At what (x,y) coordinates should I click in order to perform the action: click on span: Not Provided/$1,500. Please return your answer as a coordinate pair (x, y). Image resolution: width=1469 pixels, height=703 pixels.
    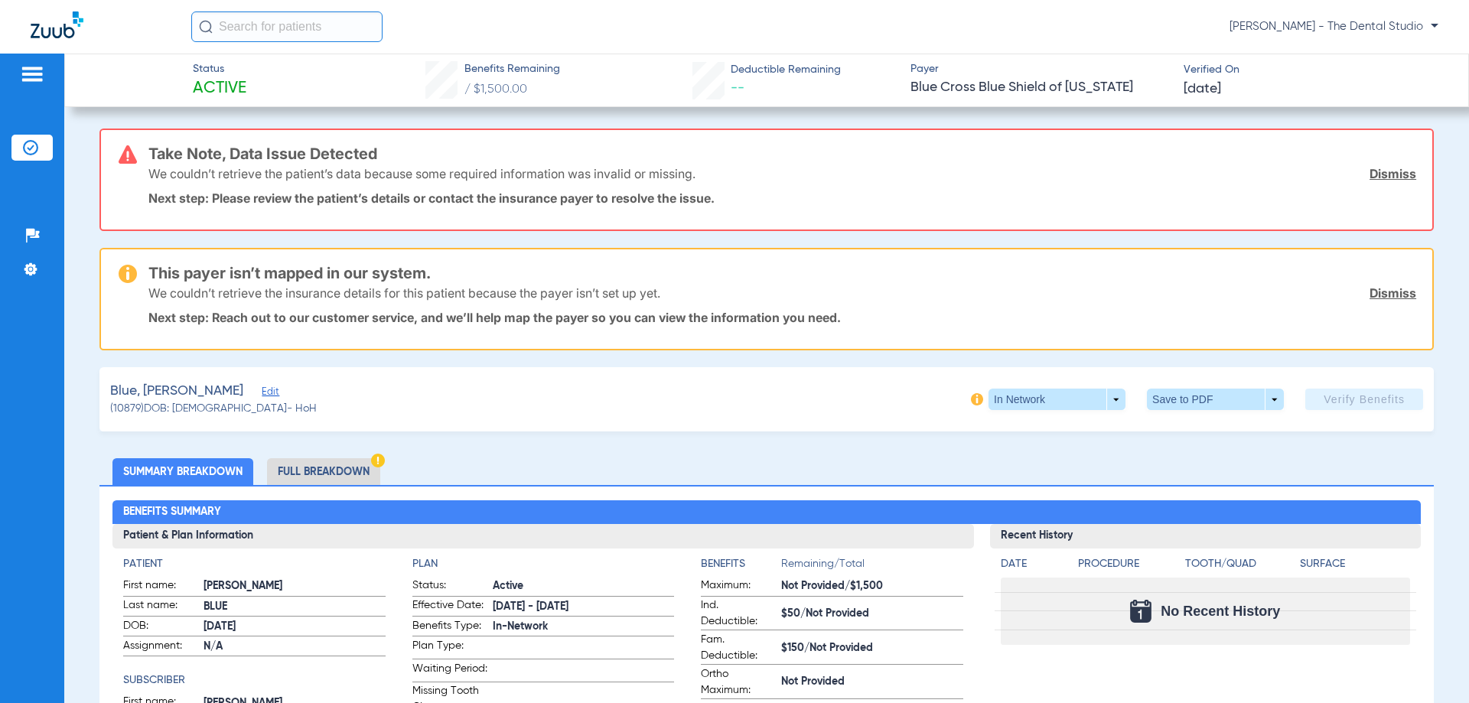
    Looking at the image, I should click on (871, 586).